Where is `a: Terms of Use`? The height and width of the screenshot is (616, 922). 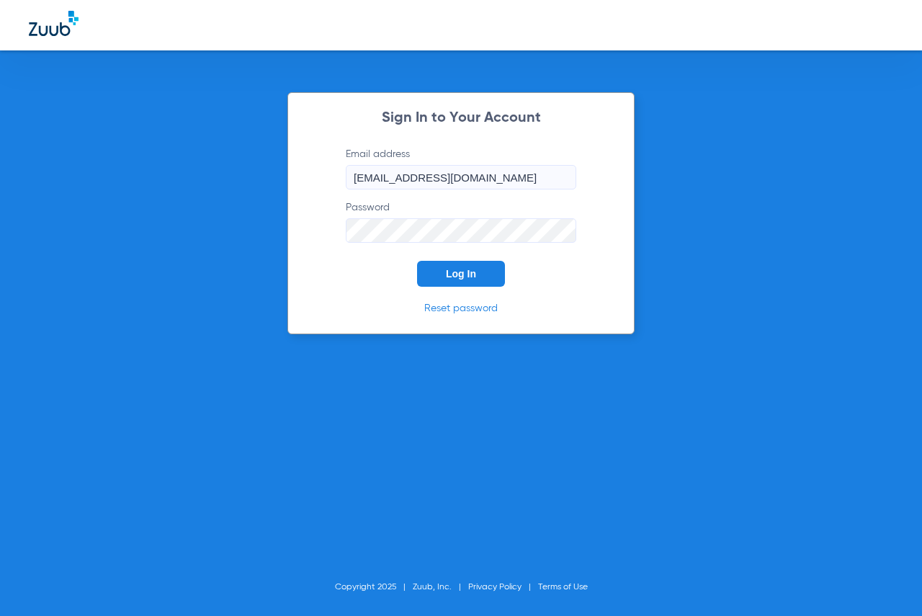 a: Terms of Use is located at coordinates (562, 587).